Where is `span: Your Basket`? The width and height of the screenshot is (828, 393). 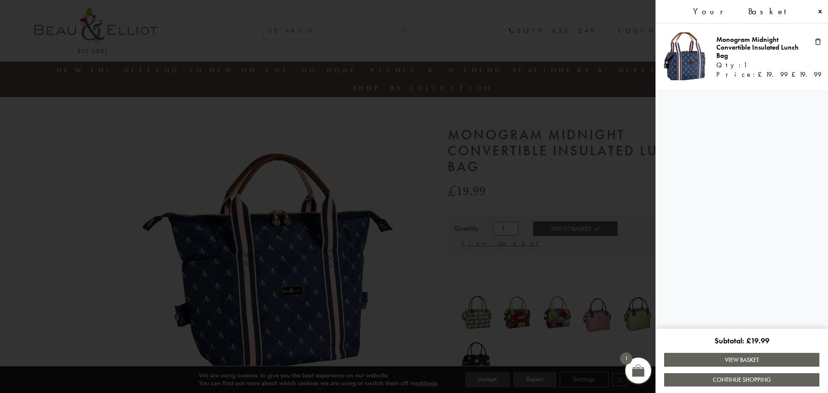
span: Your Basket is located at coordinates (743, 11).